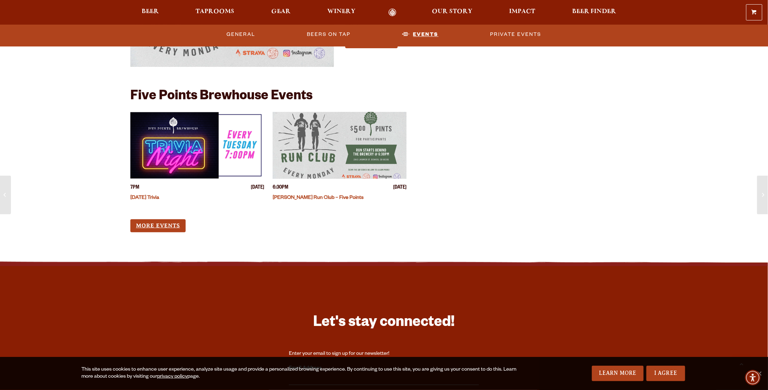 The height and width of the screenshot is (390, 768). I want to click on span: Impact, so click(522, 12).